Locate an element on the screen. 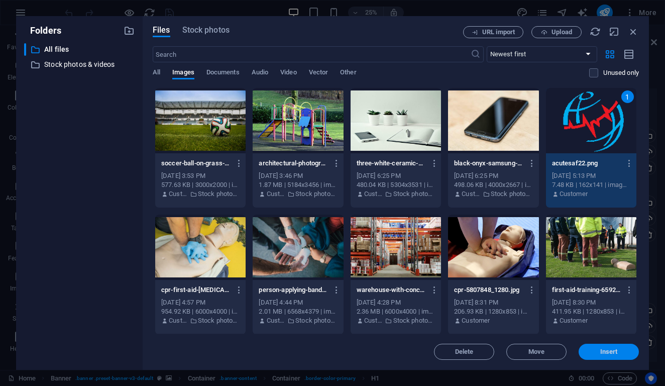  div: 2.01 MB | 6568x4379 | image/jpeg is located at coordinates (298, 312).